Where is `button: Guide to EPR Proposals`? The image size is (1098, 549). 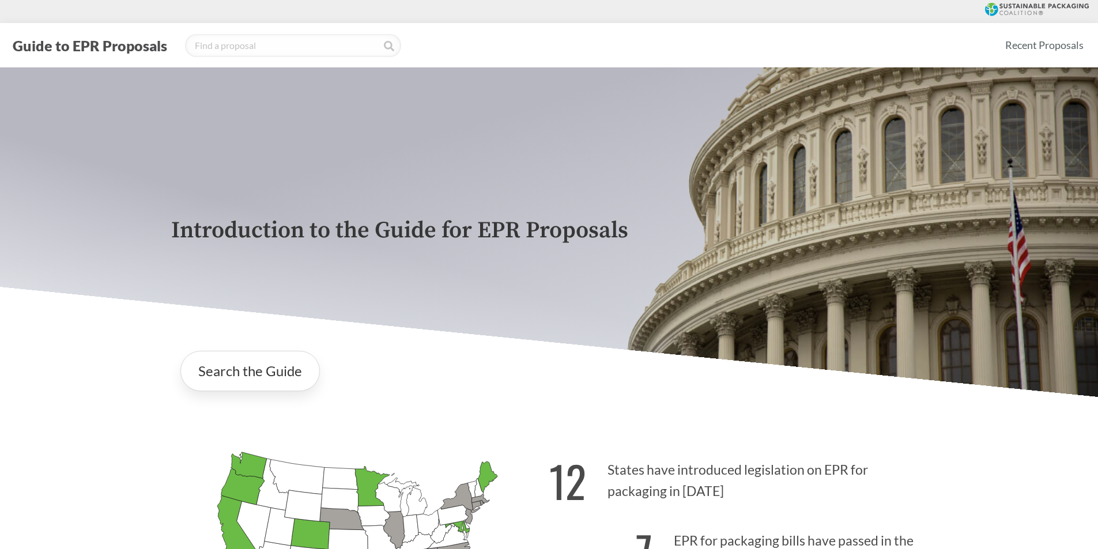
button: Guide to EPR Proposals is located at coordinates (90, 46).